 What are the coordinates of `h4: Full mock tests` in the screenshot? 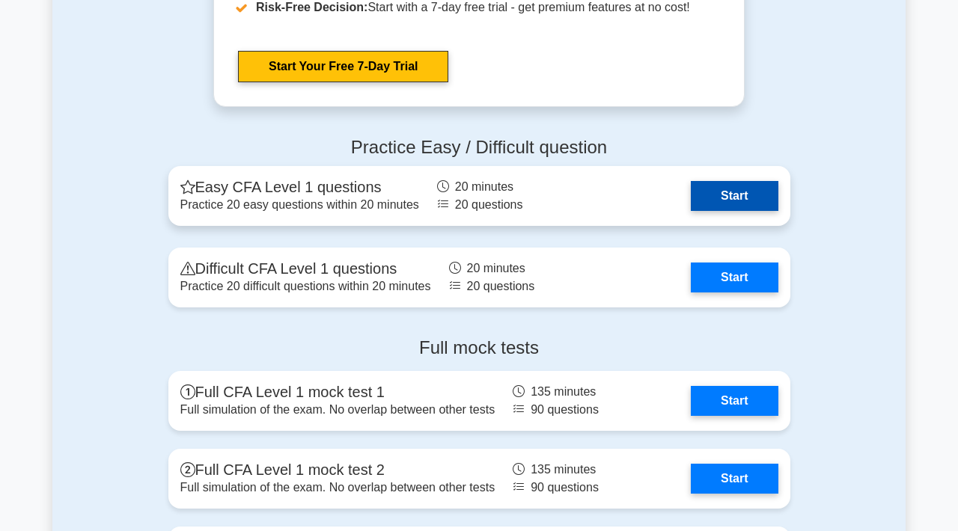 It's located at (479, 348).